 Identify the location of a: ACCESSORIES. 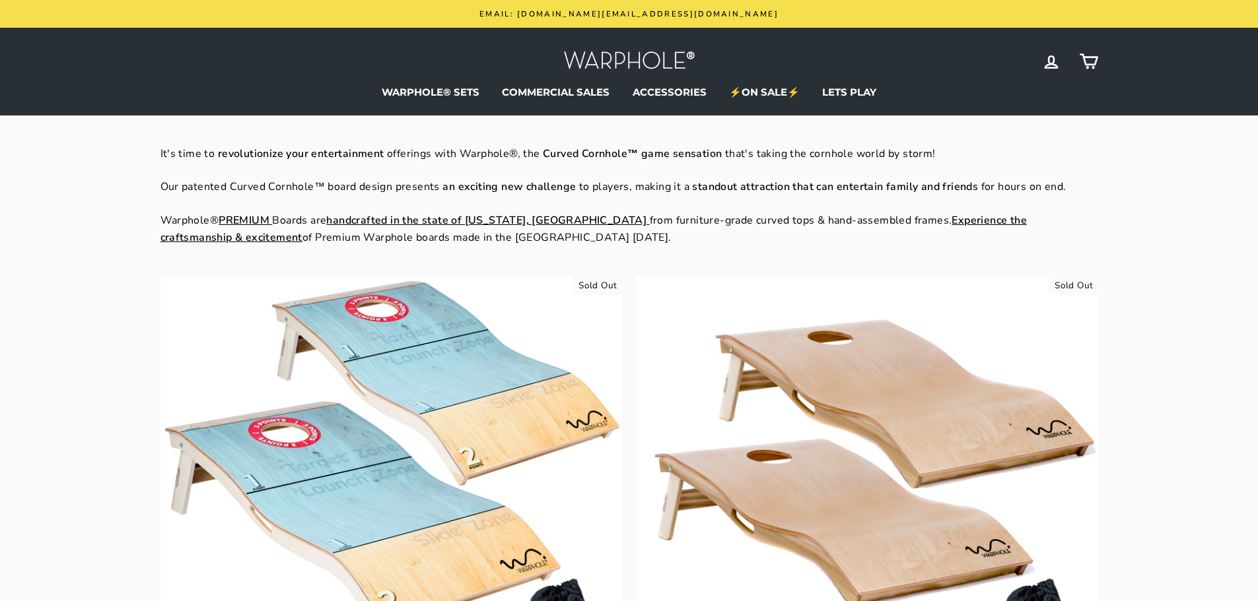
(669, 92).